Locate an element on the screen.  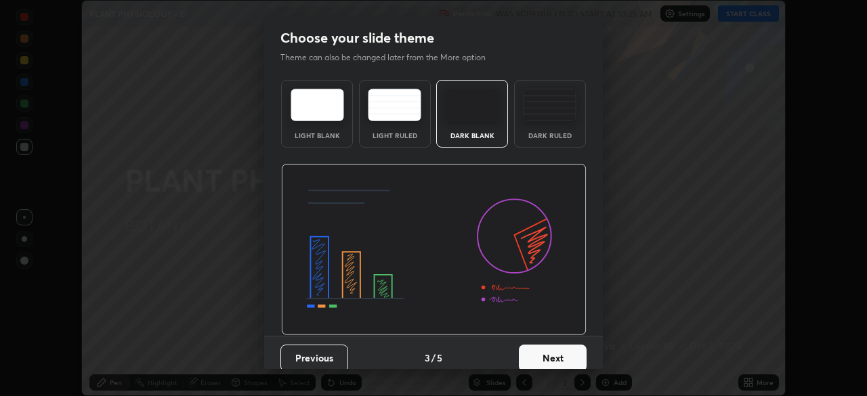
h2: Choose your slide theme is located at coordinates (357, 38).